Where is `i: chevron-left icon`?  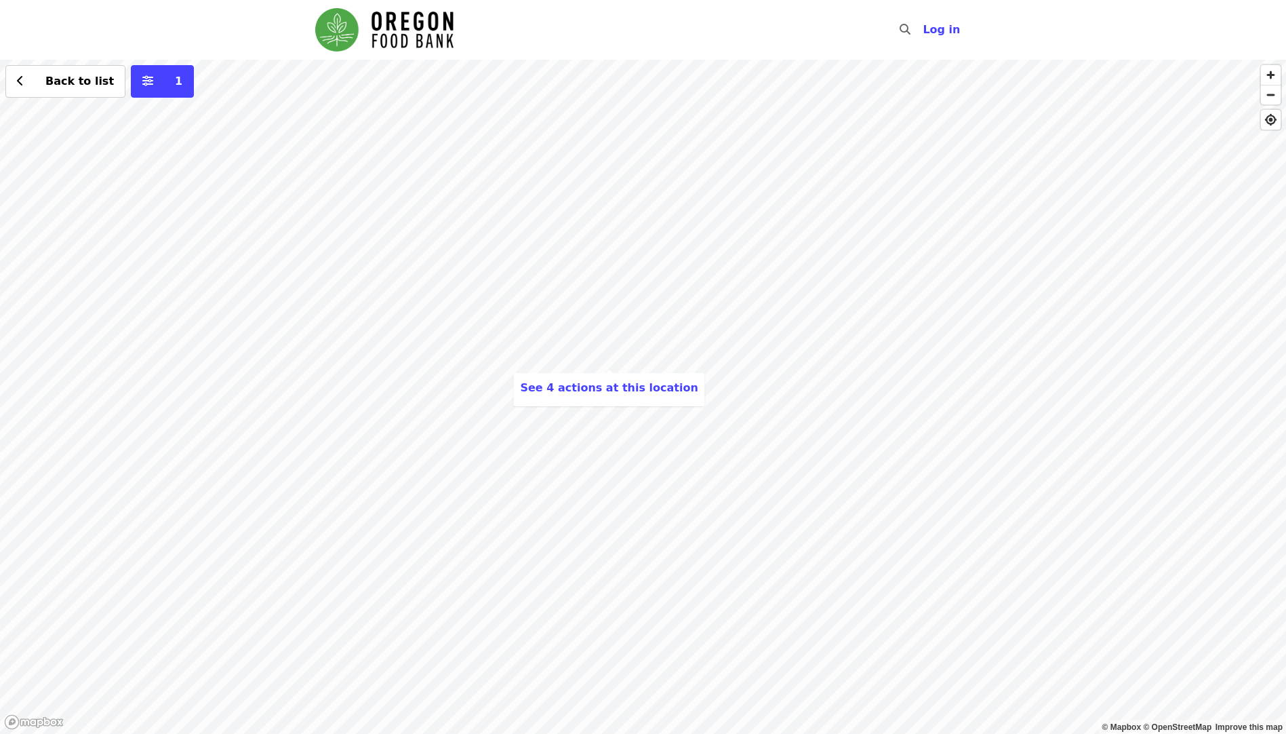
i: chevron-left icon is located at coordinates (20, 81).